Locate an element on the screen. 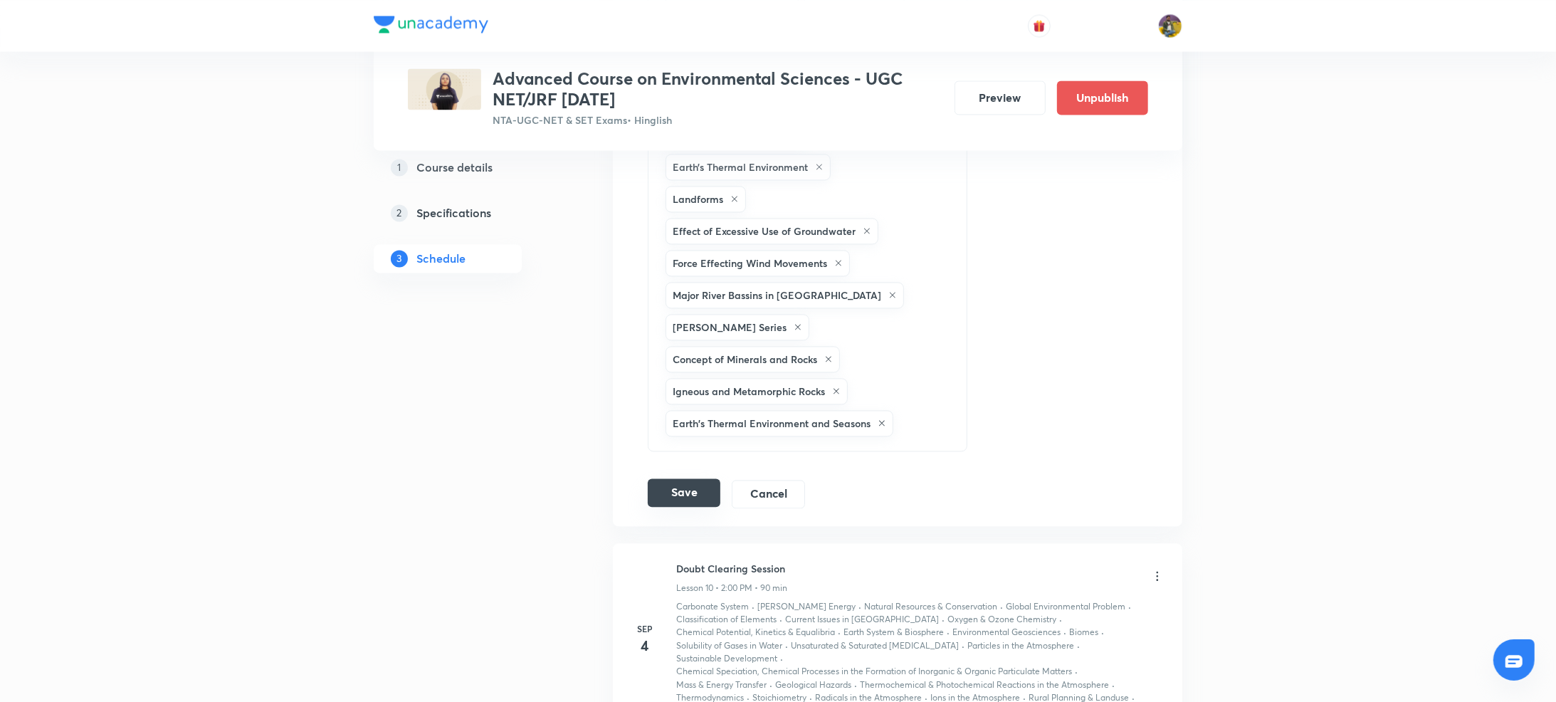 The image size is (1556, 702). p: 3 is located at coordinates (399, 258).